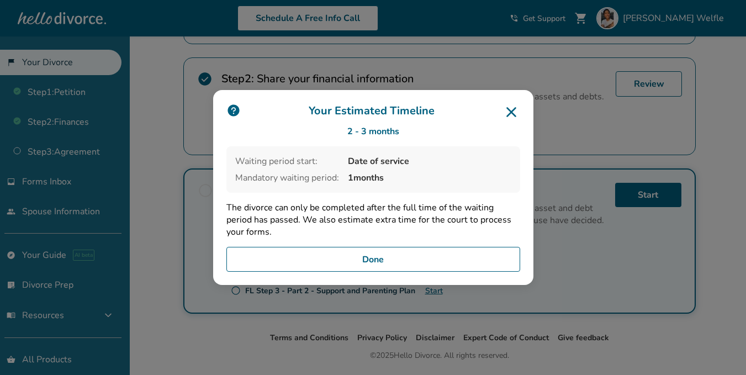 The height and width of the screenshot is (375, 746). What do you see at coordinates (373, 220) in the screenshot?
I see `p: The divorce can only be completed after the full time of the waiting period has passed. We also e...` at bounding box center [373, 220].